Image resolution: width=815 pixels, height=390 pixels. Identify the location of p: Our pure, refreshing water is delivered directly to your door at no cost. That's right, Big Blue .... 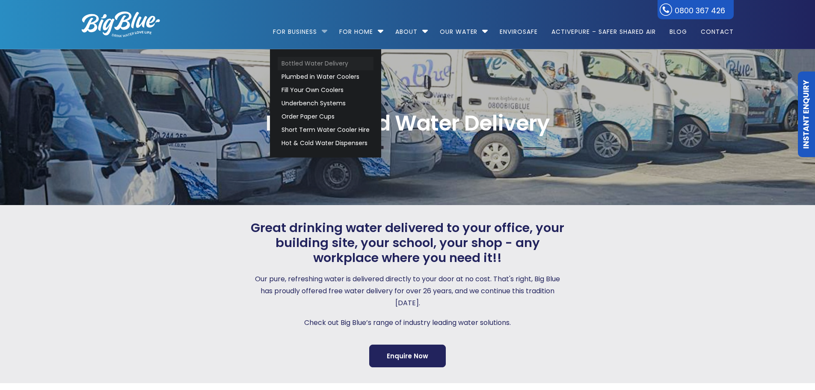
(408, 291).